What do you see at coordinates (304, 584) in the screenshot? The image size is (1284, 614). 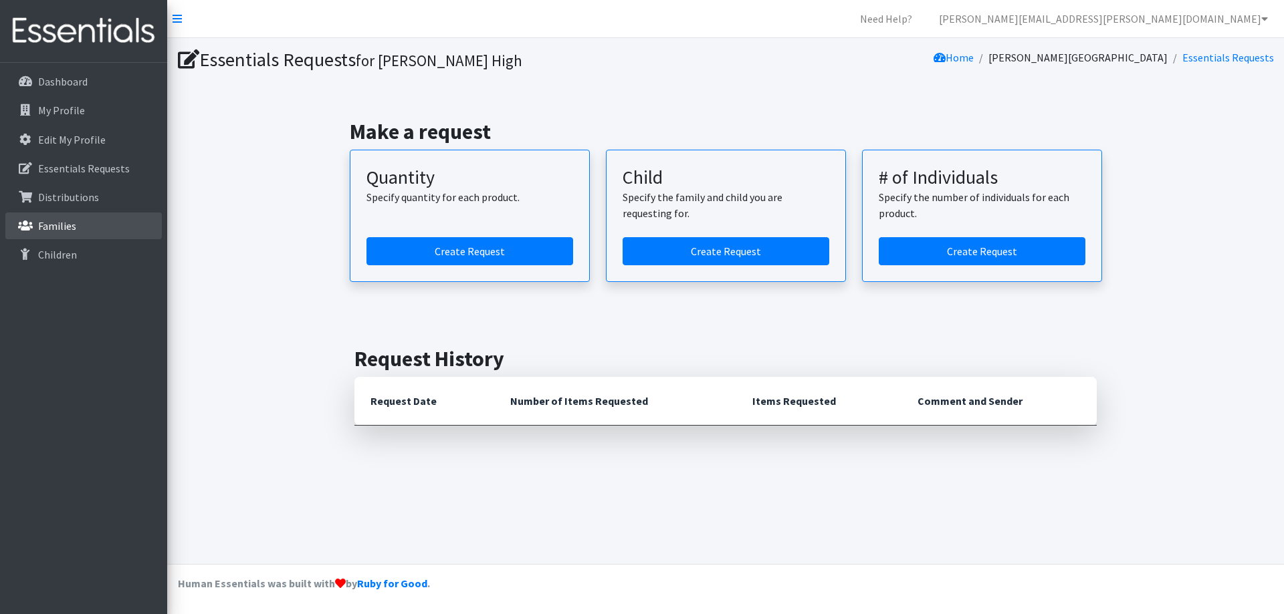 I see `strong: Human Essentials was built with by .` at bounding box center [304, 584].